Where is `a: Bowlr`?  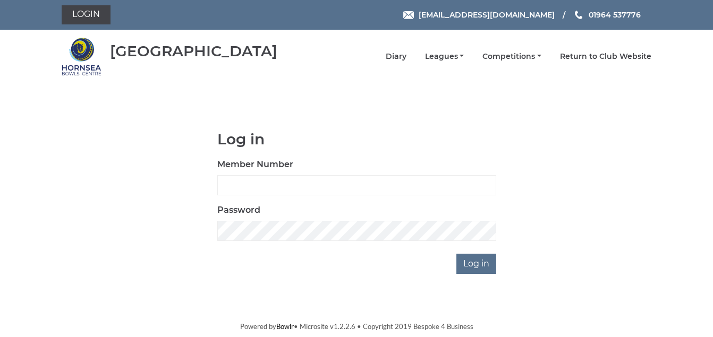 a: Bowlr is located at coordinates (285, 327).